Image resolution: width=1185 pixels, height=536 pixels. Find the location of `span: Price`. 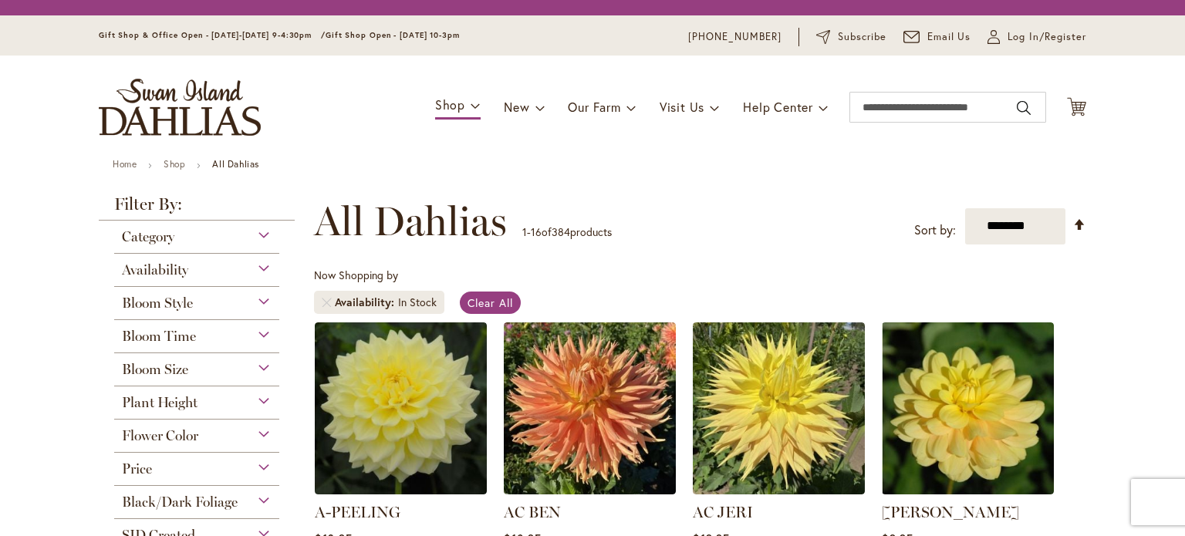

span: Price is located at coordinates (137, 469).